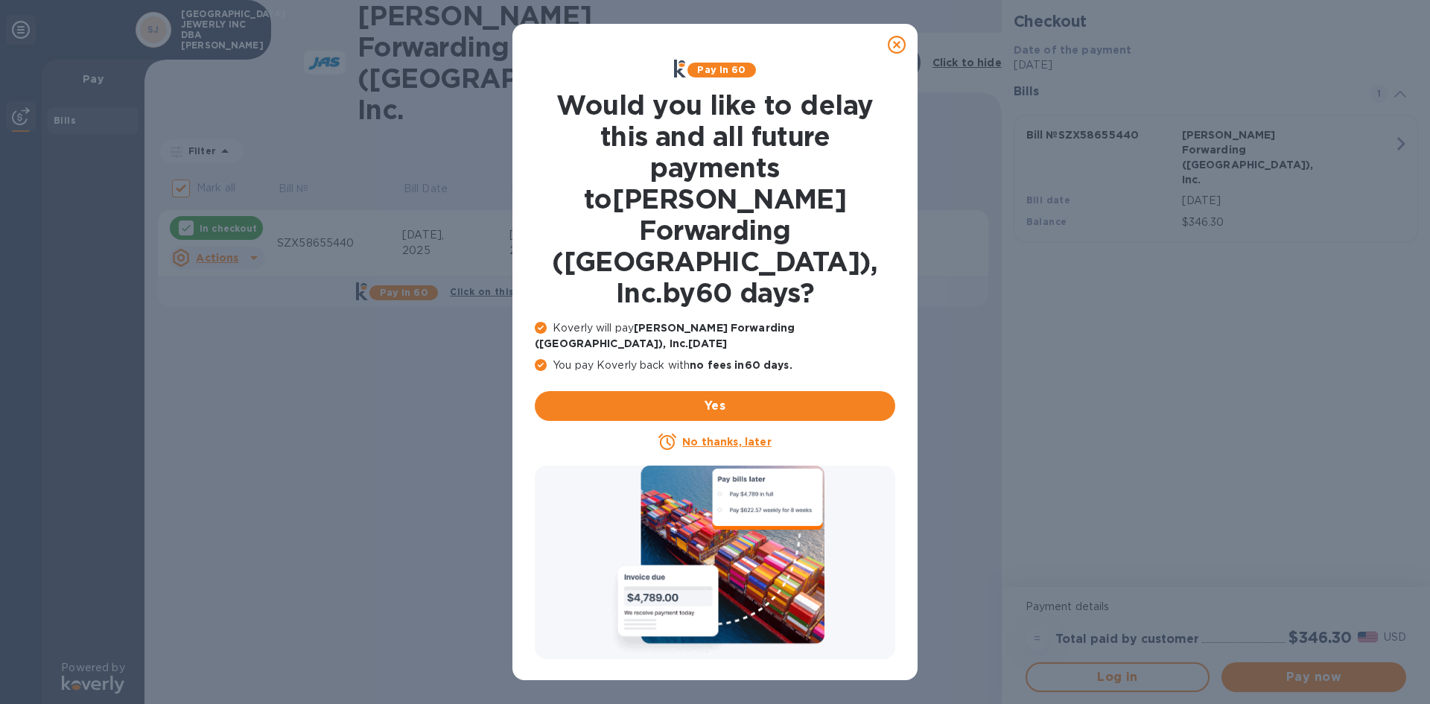  Describe the element at coordinates (741, 365) in the screenshot. I see `b: no fees in 60 days .` at that location.